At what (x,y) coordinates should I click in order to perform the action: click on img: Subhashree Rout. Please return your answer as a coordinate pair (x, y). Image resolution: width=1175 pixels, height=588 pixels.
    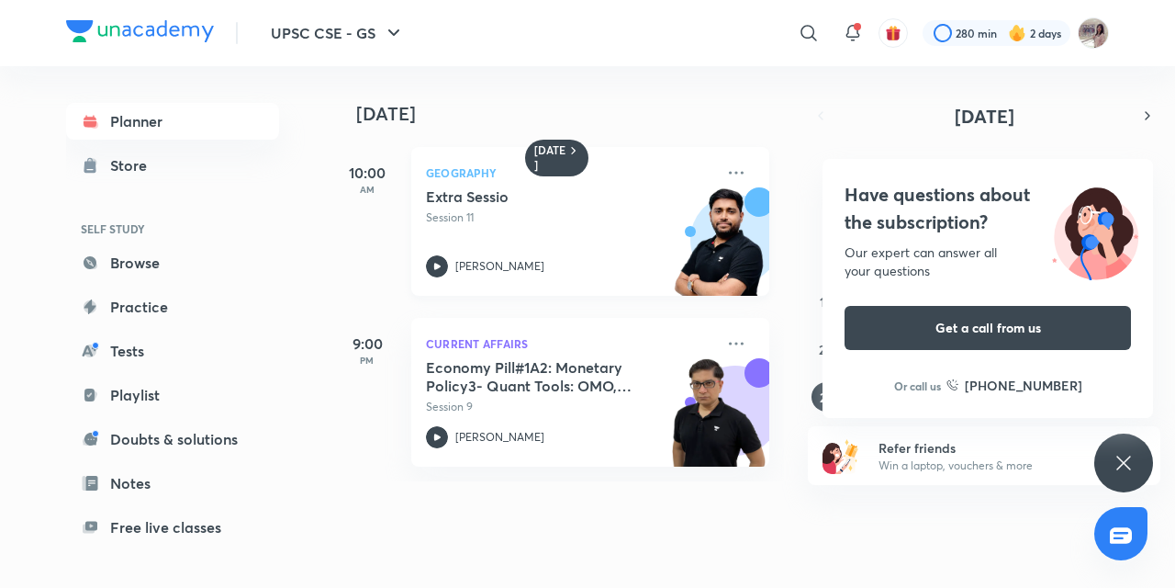
    Looking at the image, I should click on (1094, 33).